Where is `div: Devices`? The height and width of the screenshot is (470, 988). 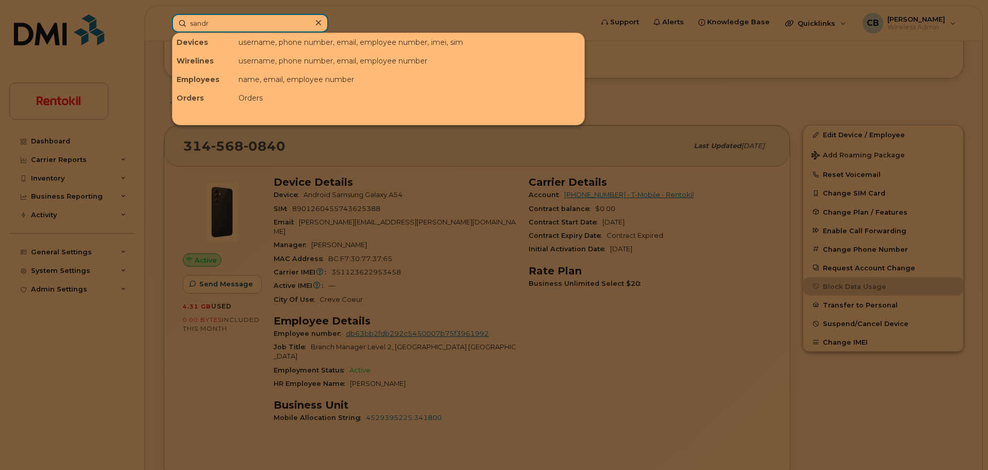
div: Devices is located at coordinates (203, 42).